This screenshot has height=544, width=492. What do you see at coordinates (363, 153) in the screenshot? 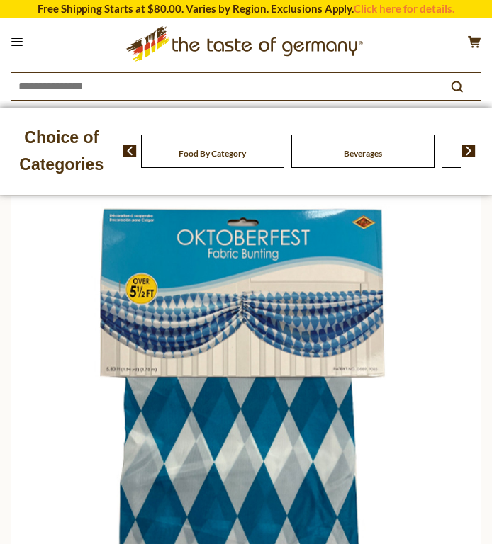
I see `span: Beverages` at bounding box center [363, 153].